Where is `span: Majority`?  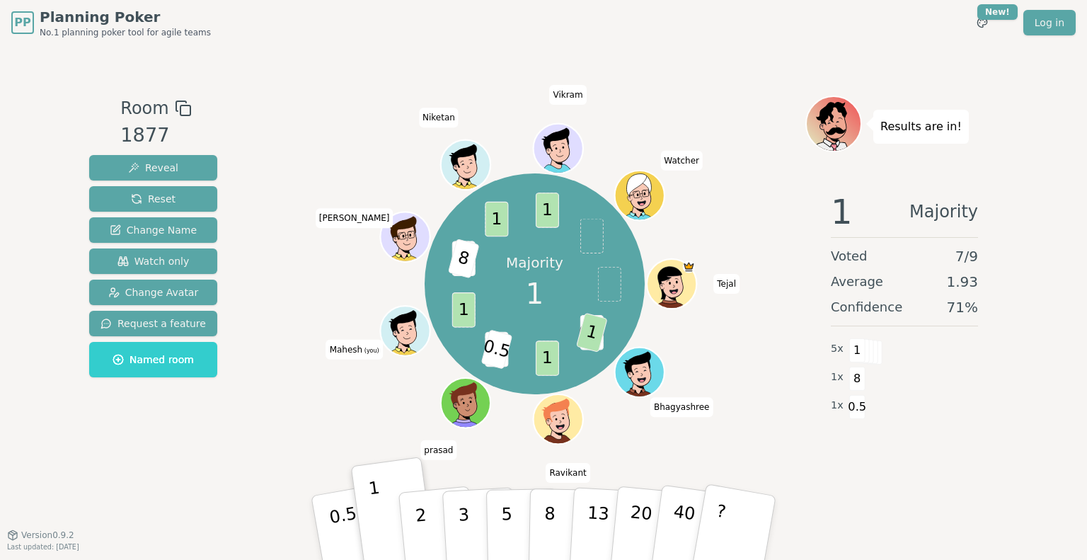 span: Majority is located at coordinates (943, 212).